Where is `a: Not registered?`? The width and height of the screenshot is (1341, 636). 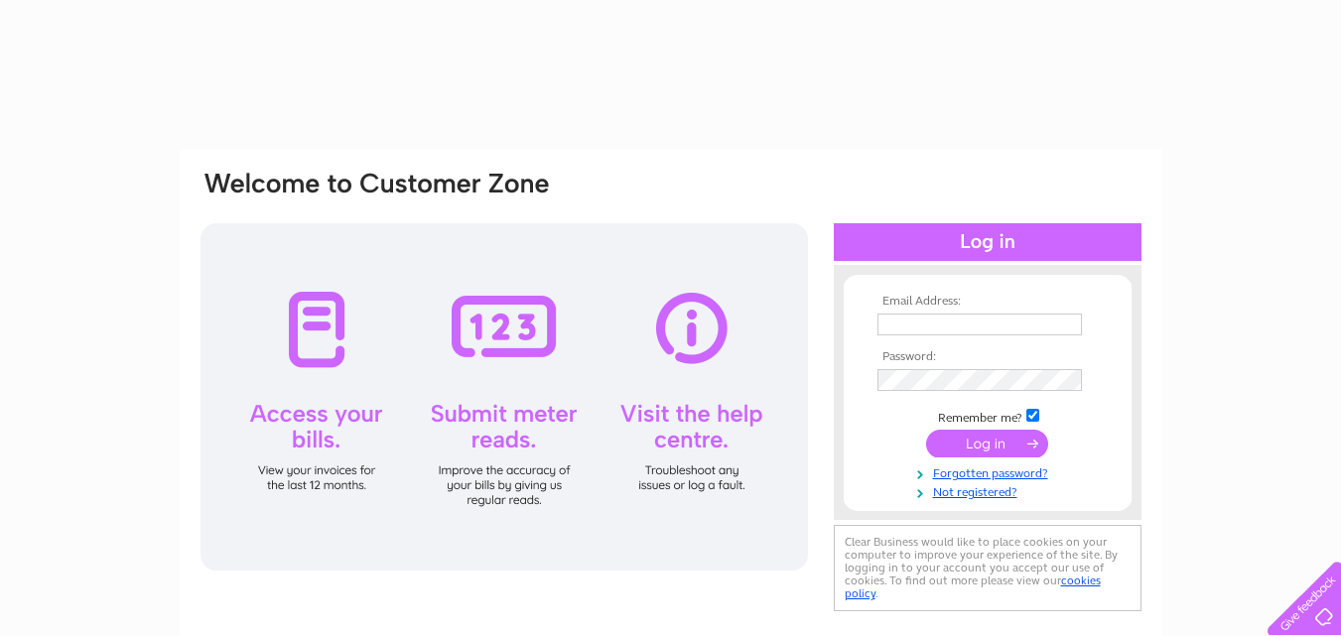 a: Not registered? is located at coordinates (990, 490).